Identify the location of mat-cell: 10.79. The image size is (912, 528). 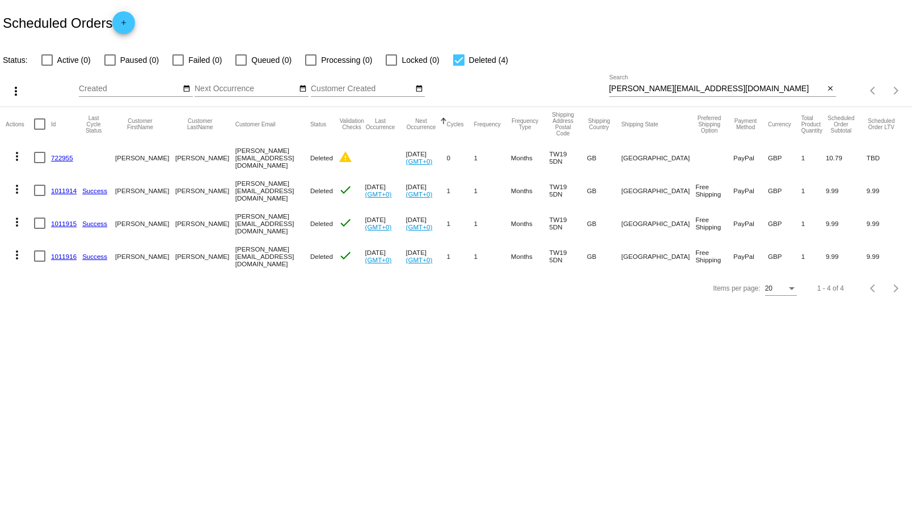
(846, 158).